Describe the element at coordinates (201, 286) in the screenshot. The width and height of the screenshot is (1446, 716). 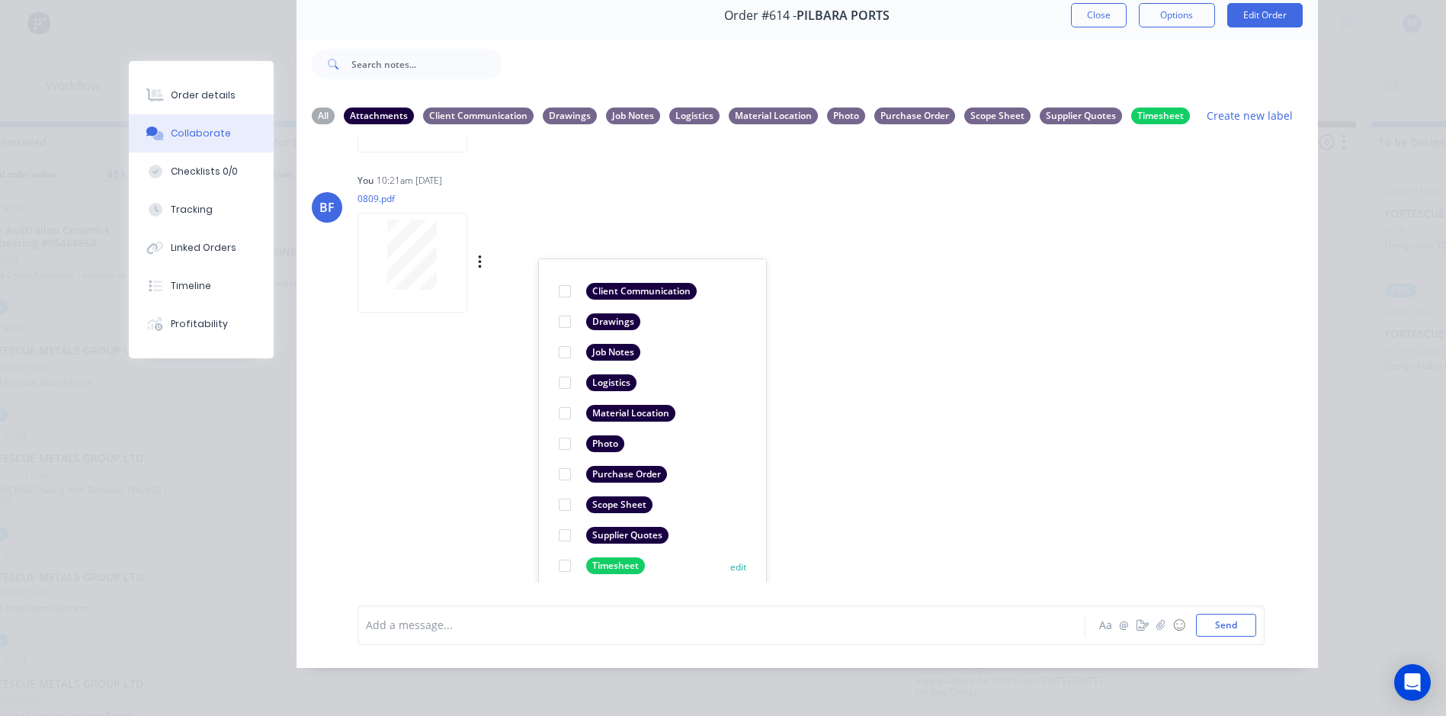
I see `button: Timeline` at that location.